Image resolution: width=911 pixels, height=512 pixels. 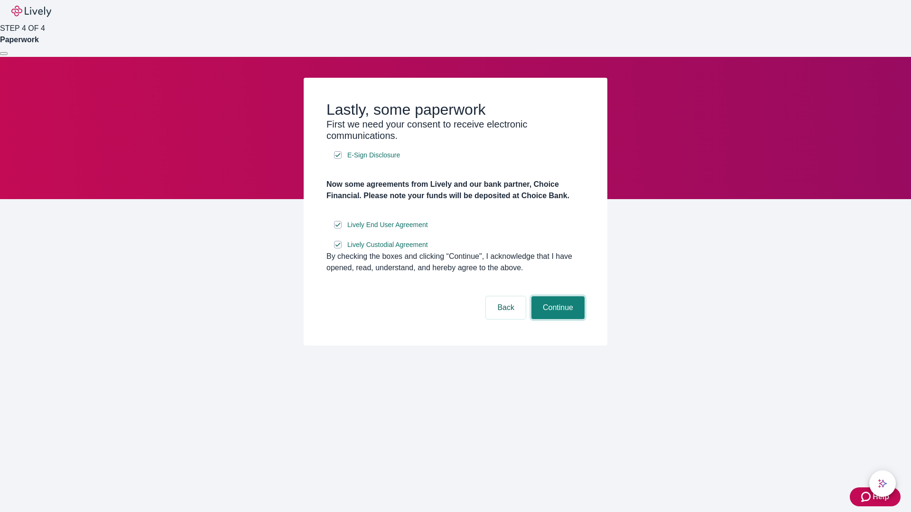 What do you see at coordinates (388, 225) in the screenshot?
I see `span: Lively End User Agreement` at bounding box center [388, 225].